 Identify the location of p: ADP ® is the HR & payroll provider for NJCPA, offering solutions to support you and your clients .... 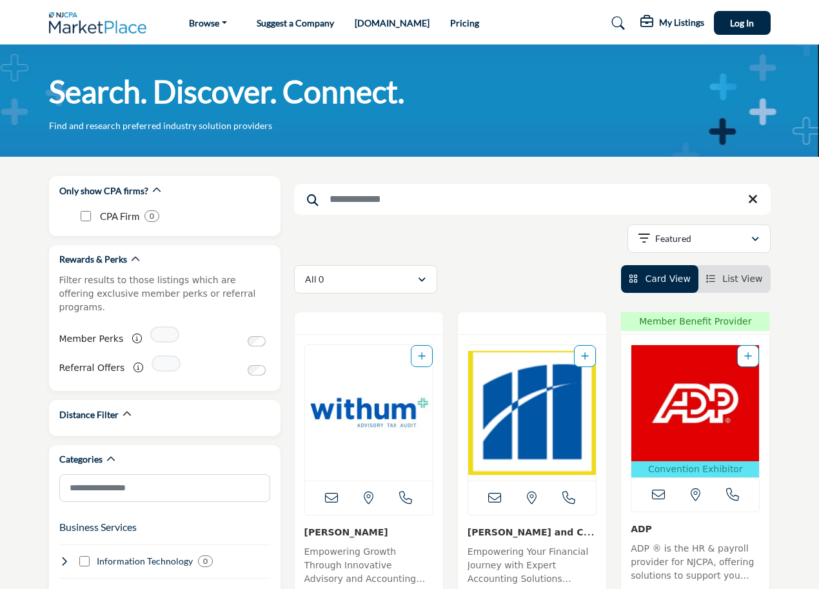
(695, 563).